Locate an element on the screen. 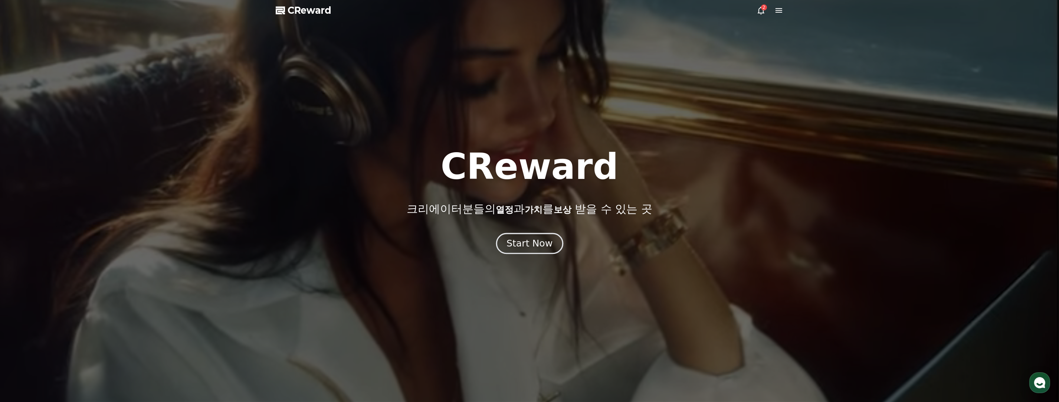 The image size is (1059, 402). span: 홈 is located at coordinates (26, 249).